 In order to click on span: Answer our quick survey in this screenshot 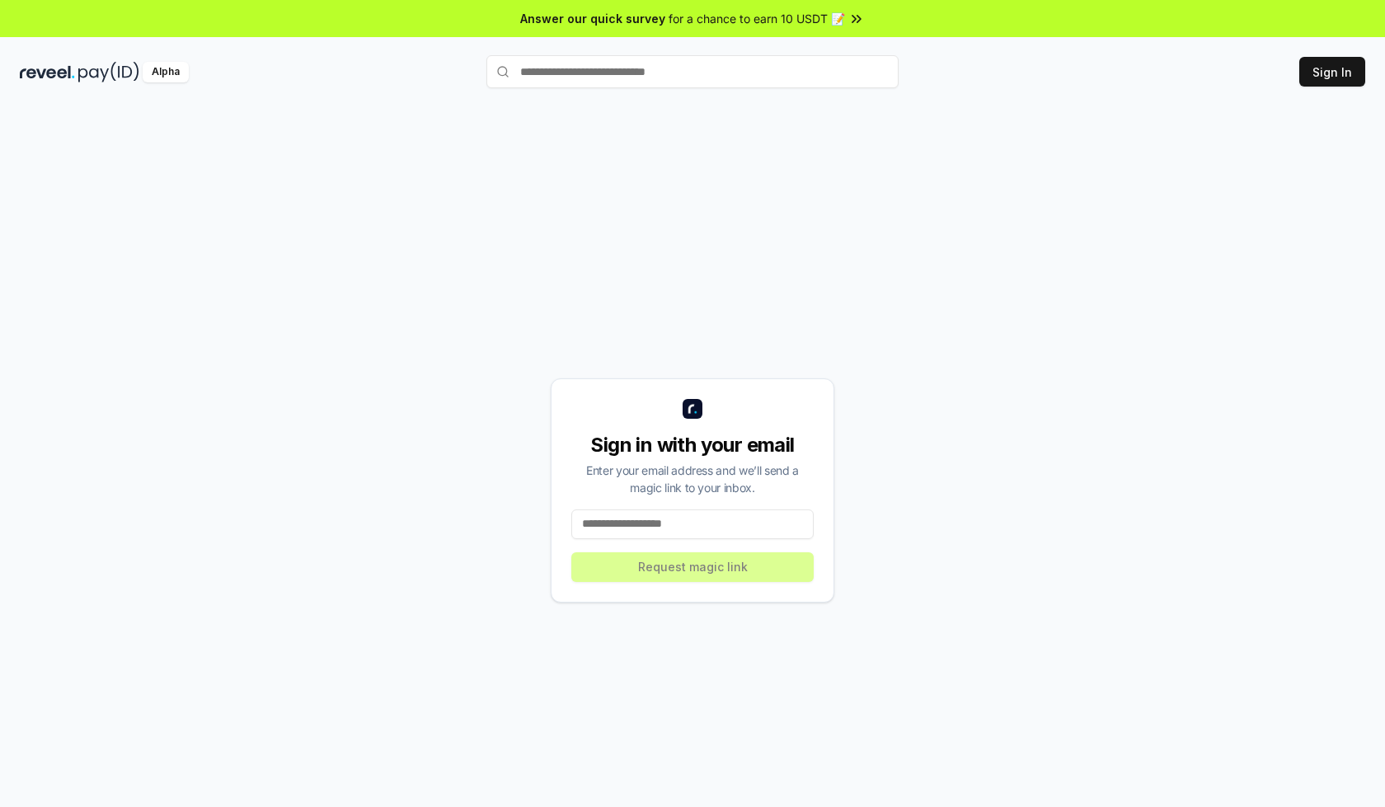, I will do `click(593, 18)`.